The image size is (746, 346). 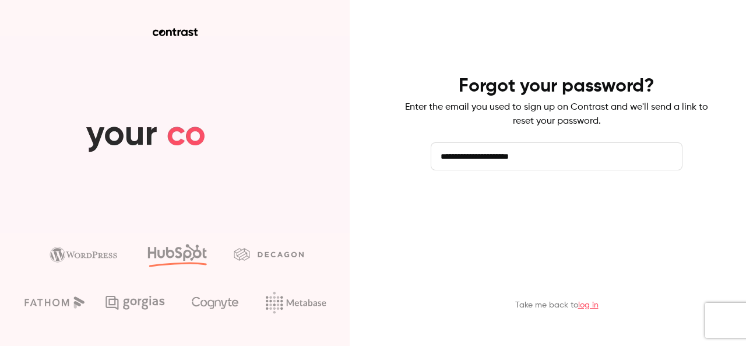 I want to click on h4: Forgot your password?, so click(x=557, y=86).